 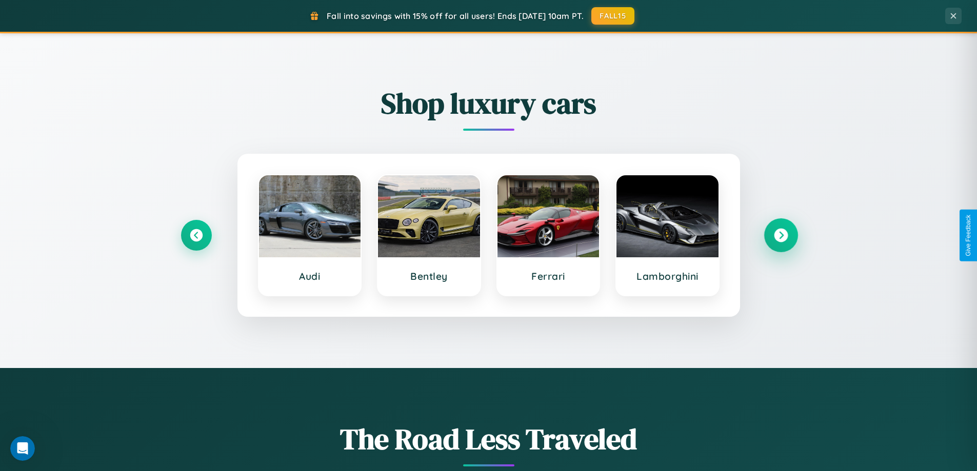 What do you see at coordinates (489, 103) in the screenshot?
I see `h2: Shop luxury cars` at bounding box center [489, 103].